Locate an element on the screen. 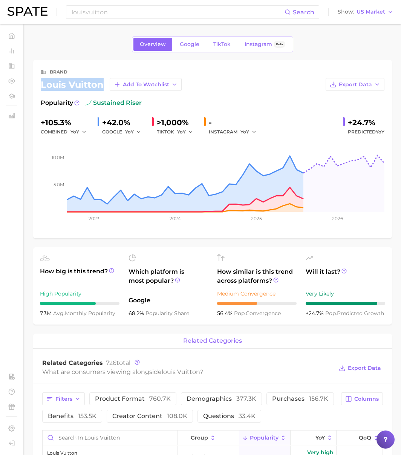 This screenshot has width=401, height=455. span: 56.4% is located at coordinates (225, 313).